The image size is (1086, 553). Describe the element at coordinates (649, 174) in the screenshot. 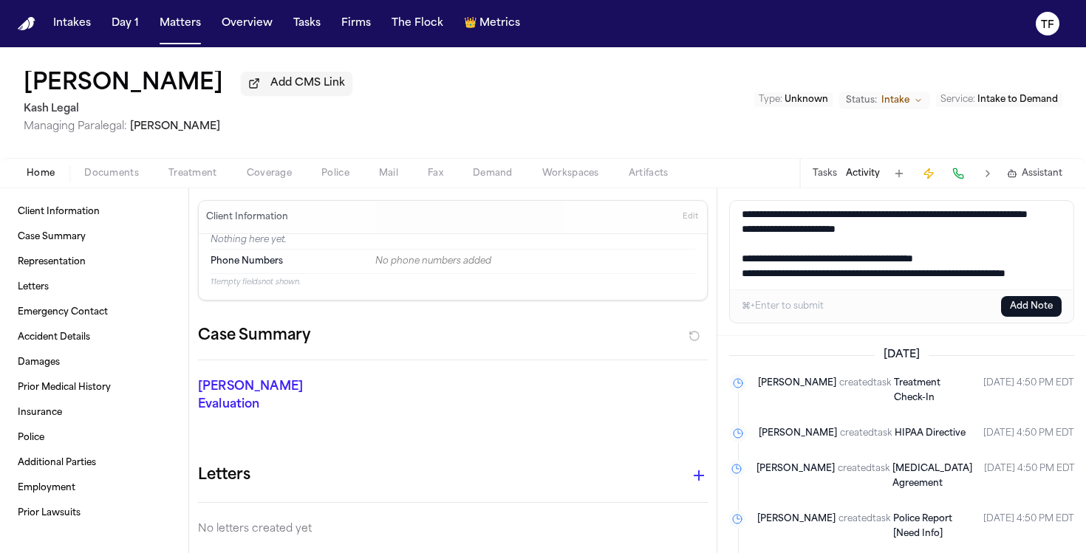

I see `span: Artifacts` at that location.